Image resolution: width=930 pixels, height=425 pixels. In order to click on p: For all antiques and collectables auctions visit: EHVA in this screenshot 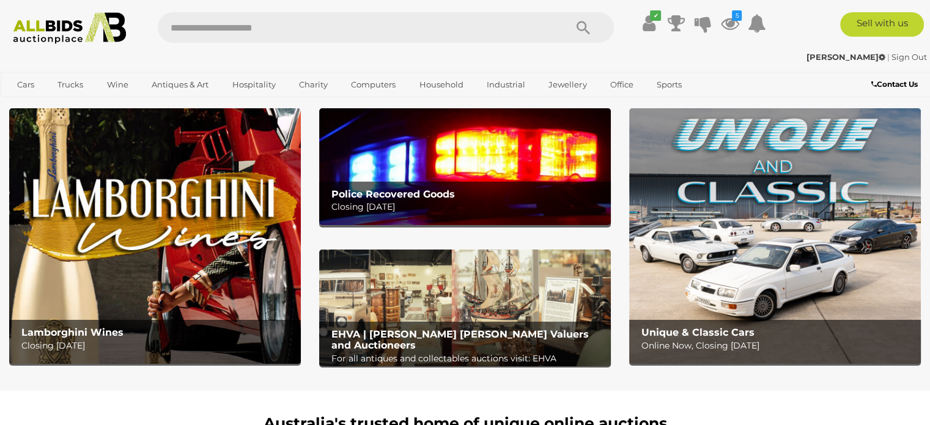, I will do `click(468, 358)`.